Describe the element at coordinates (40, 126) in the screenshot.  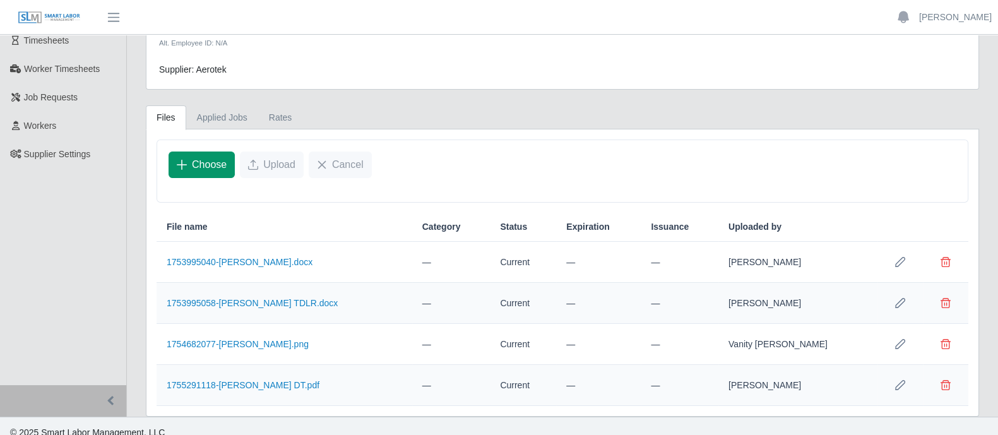
I see `span: Workers` at that location.